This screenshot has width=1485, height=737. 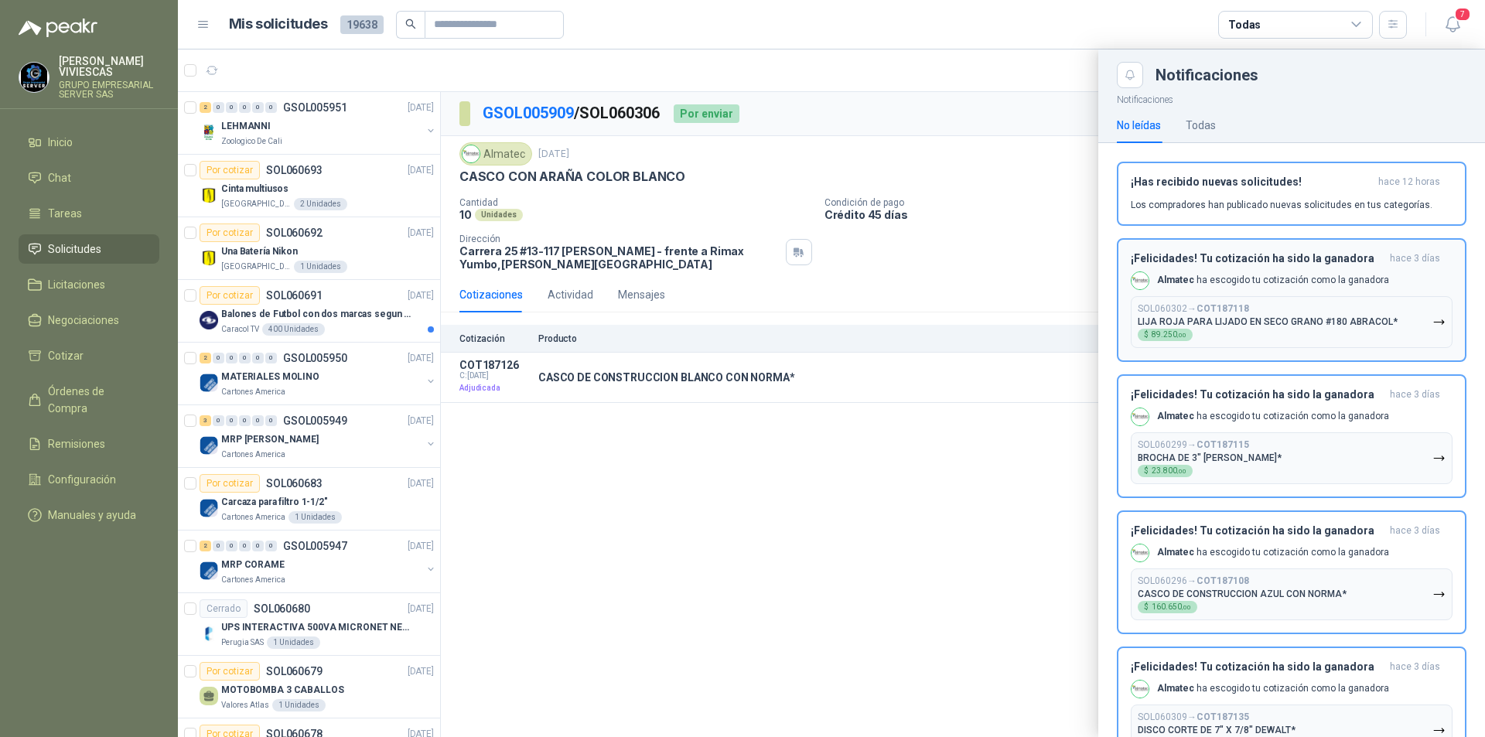 What do you see at coordinates (1222, 445) in the screenshot?
I see `b: COT187115` at bounding box center [1222, 445].